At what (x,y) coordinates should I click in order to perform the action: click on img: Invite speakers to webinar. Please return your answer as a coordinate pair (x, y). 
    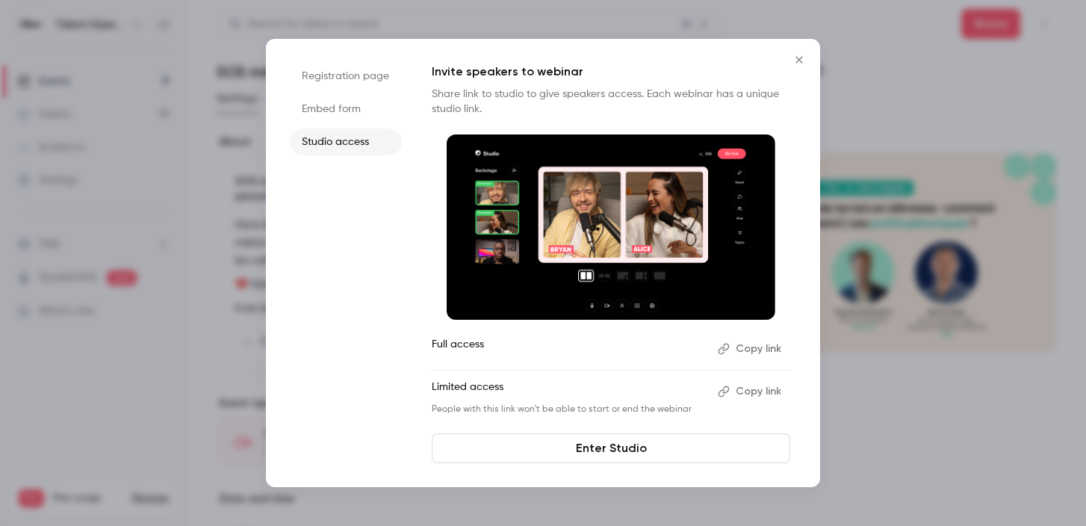
    Looking at the image, I should click on (611, 227).